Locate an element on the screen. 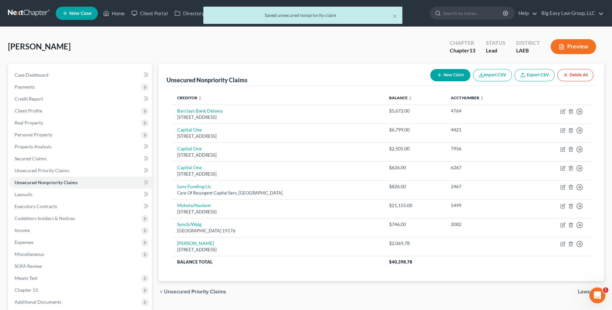 This screenshot has height=310, width=612. span: Additional Documents is located at coordinates (38, 302).